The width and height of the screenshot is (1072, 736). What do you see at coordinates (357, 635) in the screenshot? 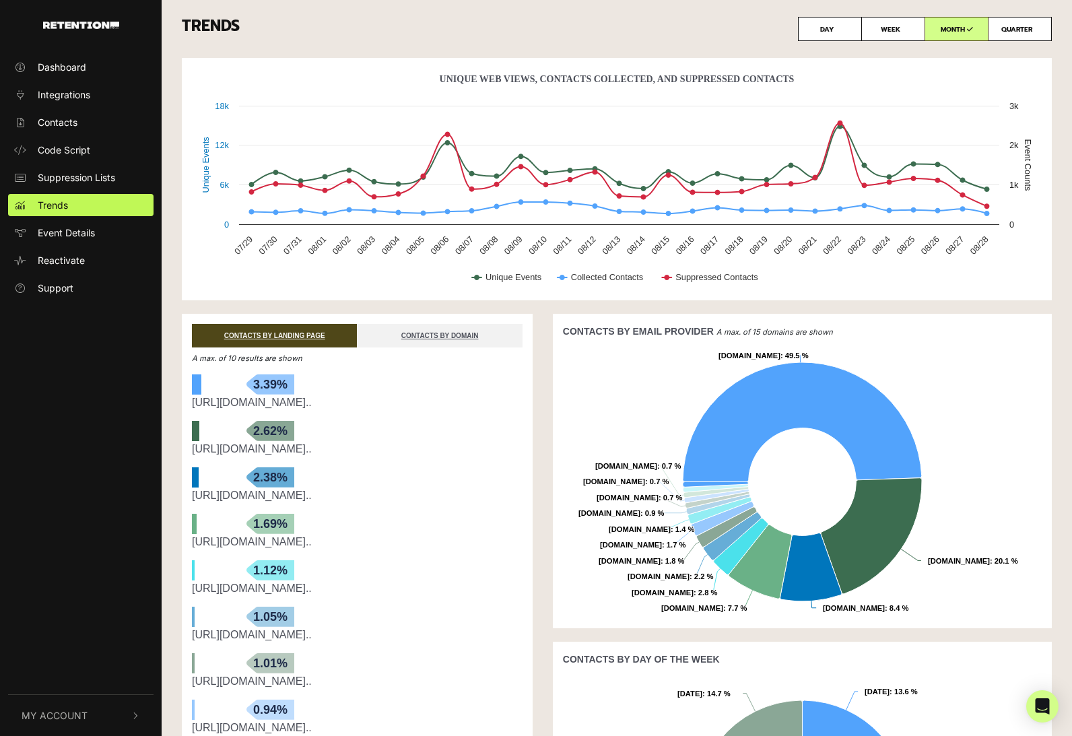
I see `div: https://sasnola.com/web-pixels@87104074w193399d0p9c2c7174m0f111275/collections/sas-shoes-for-women` at bounding box center [357, 635].